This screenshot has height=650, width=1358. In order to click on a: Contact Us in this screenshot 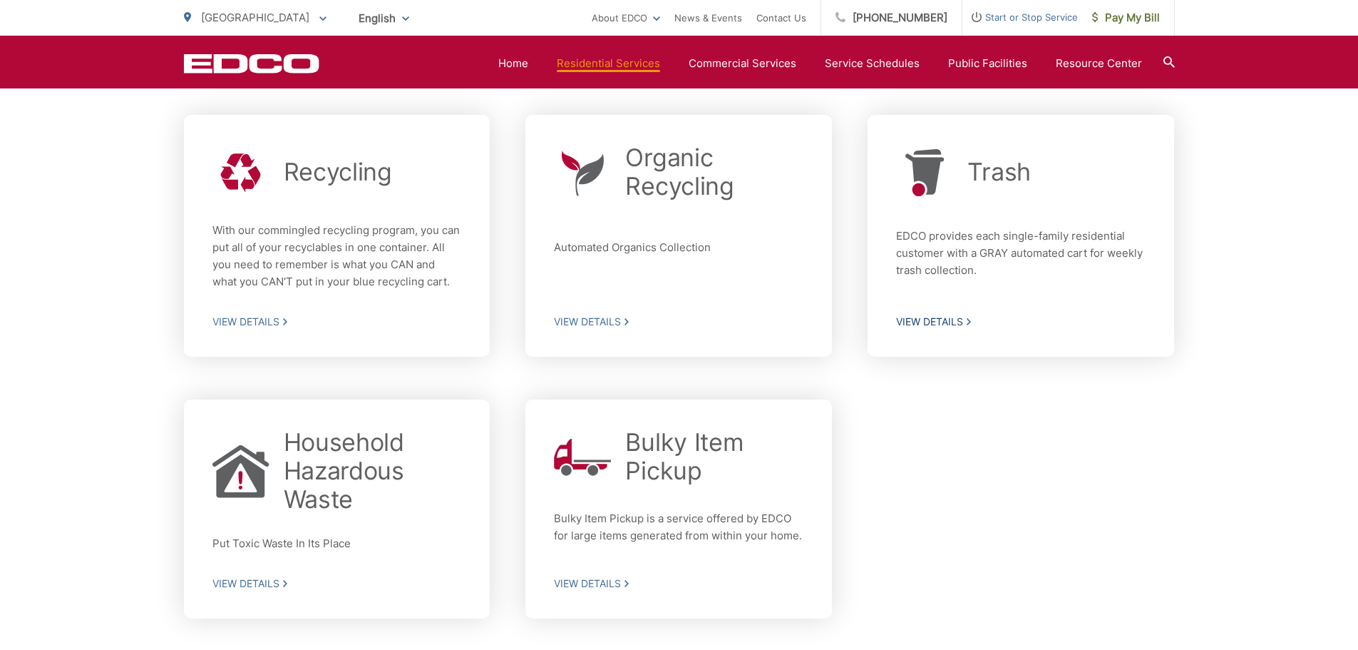, I will do `click(782, 18)`.